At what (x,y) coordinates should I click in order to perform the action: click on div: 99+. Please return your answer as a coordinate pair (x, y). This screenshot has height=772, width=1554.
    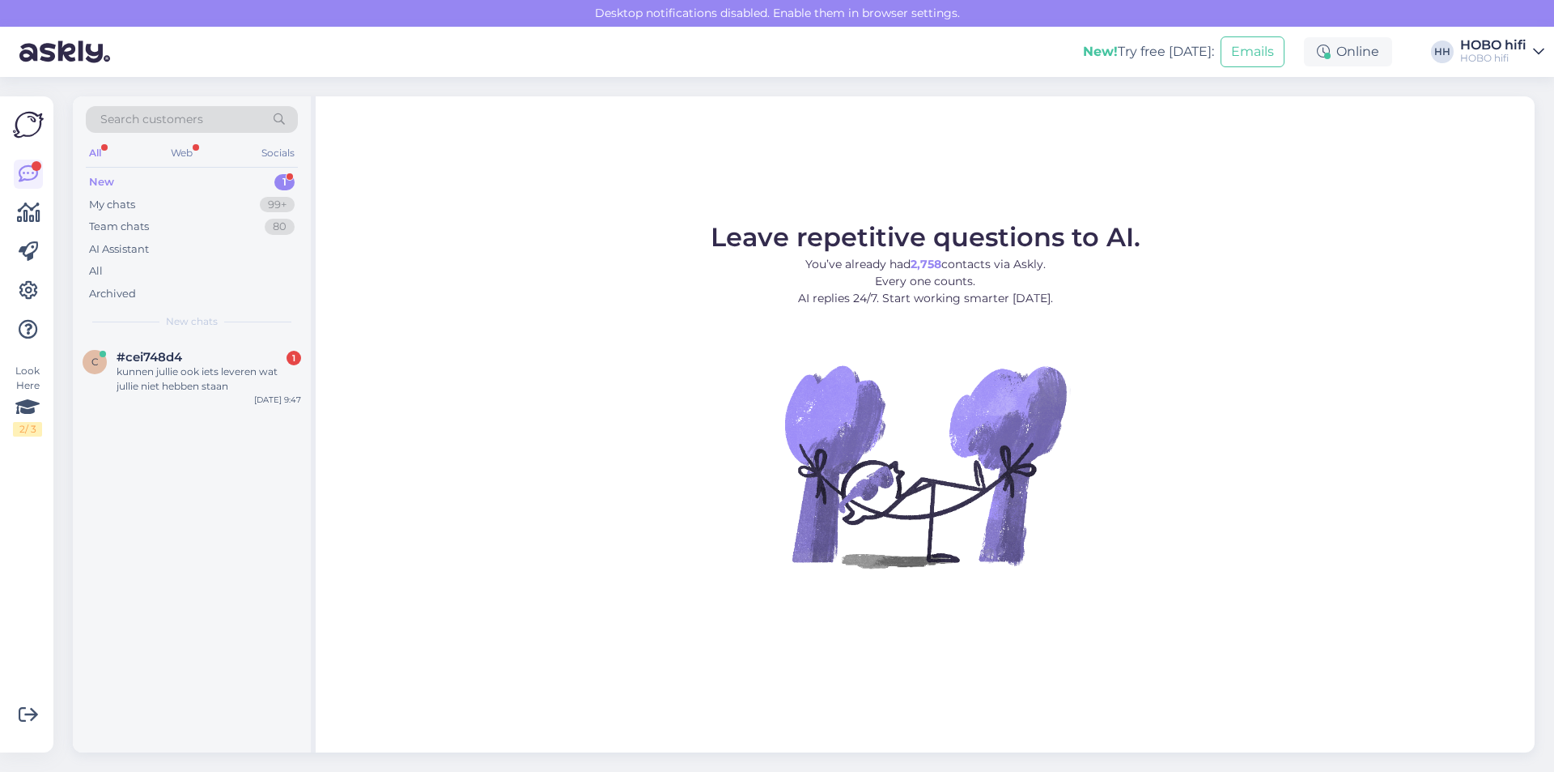
    Looking at the image, I should click on (277, 205).